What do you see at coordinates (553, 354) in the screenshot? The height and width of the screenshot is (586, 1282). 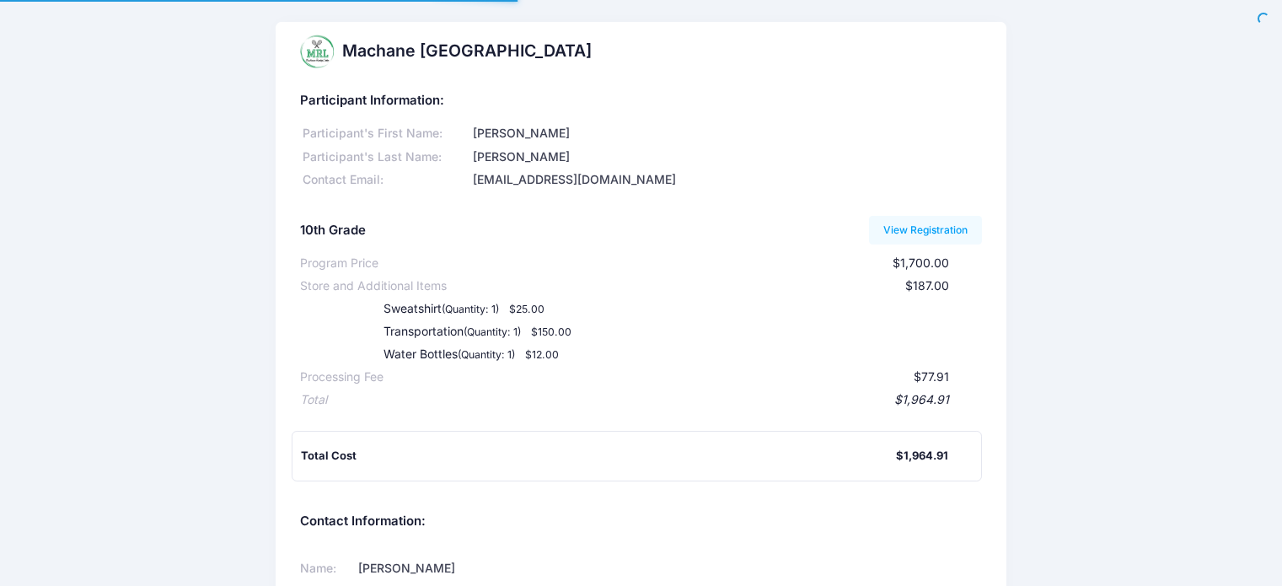 I see `div: Water Bottles` at bounding box center [553, 354].